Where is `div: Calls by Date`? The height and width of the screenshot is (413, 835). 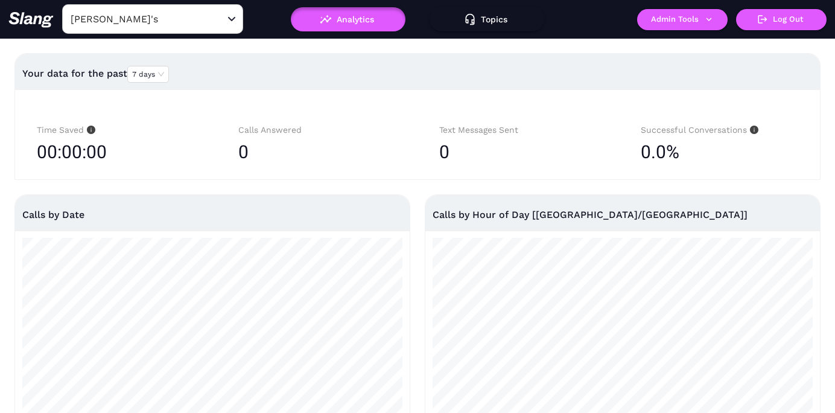
div: Calls by Date is located at coordinates (212, 214).